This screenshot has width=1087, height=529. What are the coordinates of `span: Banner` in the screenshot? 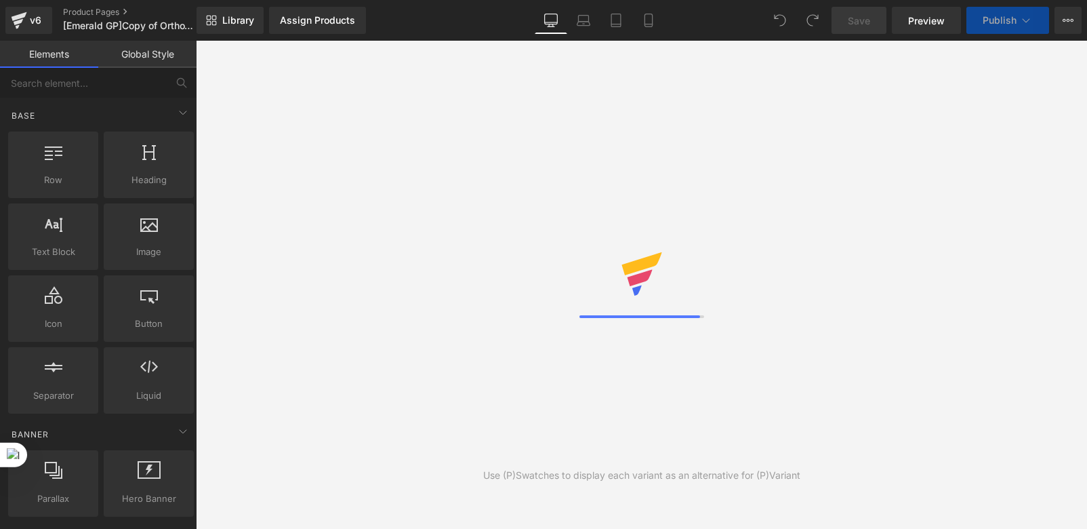 It's located at (30, 434).